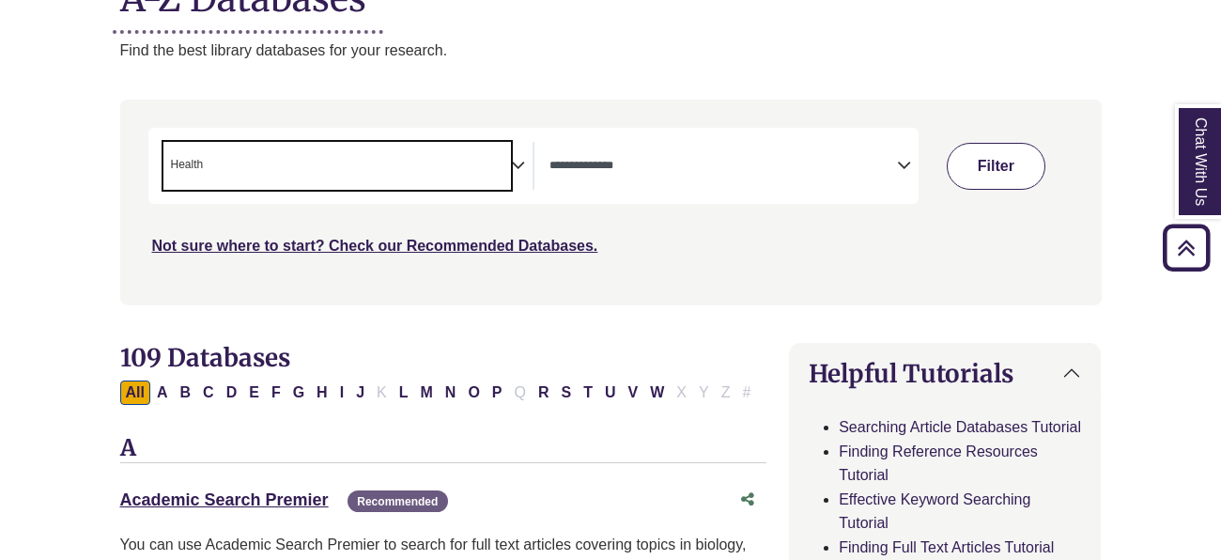  I want to click on button: Helpful Tutorials, so click(945, 373).